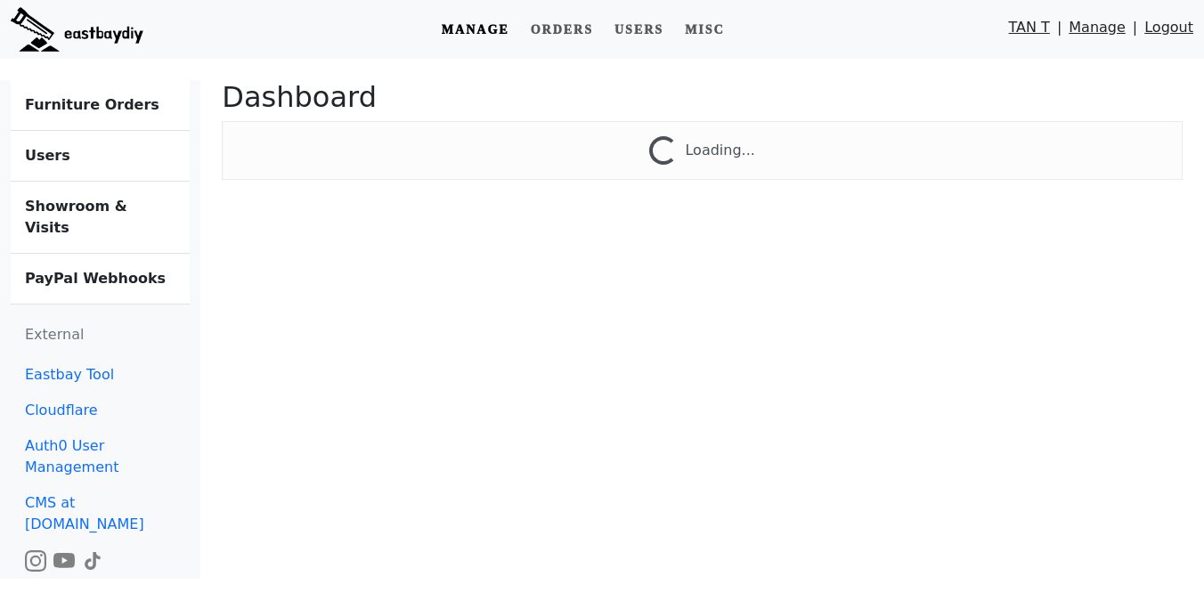 The height and width of the screenshot is (601, 1204). Describe the element at coordinates (100, 105) in the screenshot. I see `a: Furniture Orders` at that location.